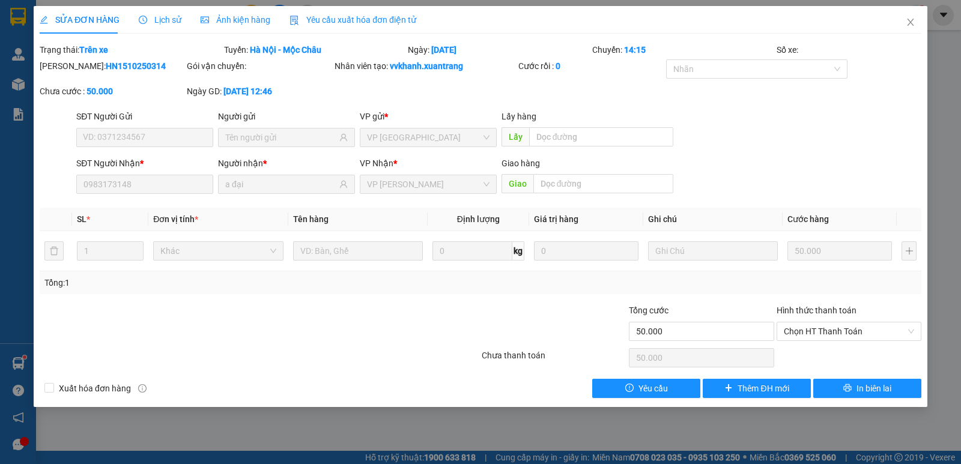  What do you see at coordinates (281, 137) in the screenshot?
I see `input: Tên người gửi` at bounding box center [281, 137].